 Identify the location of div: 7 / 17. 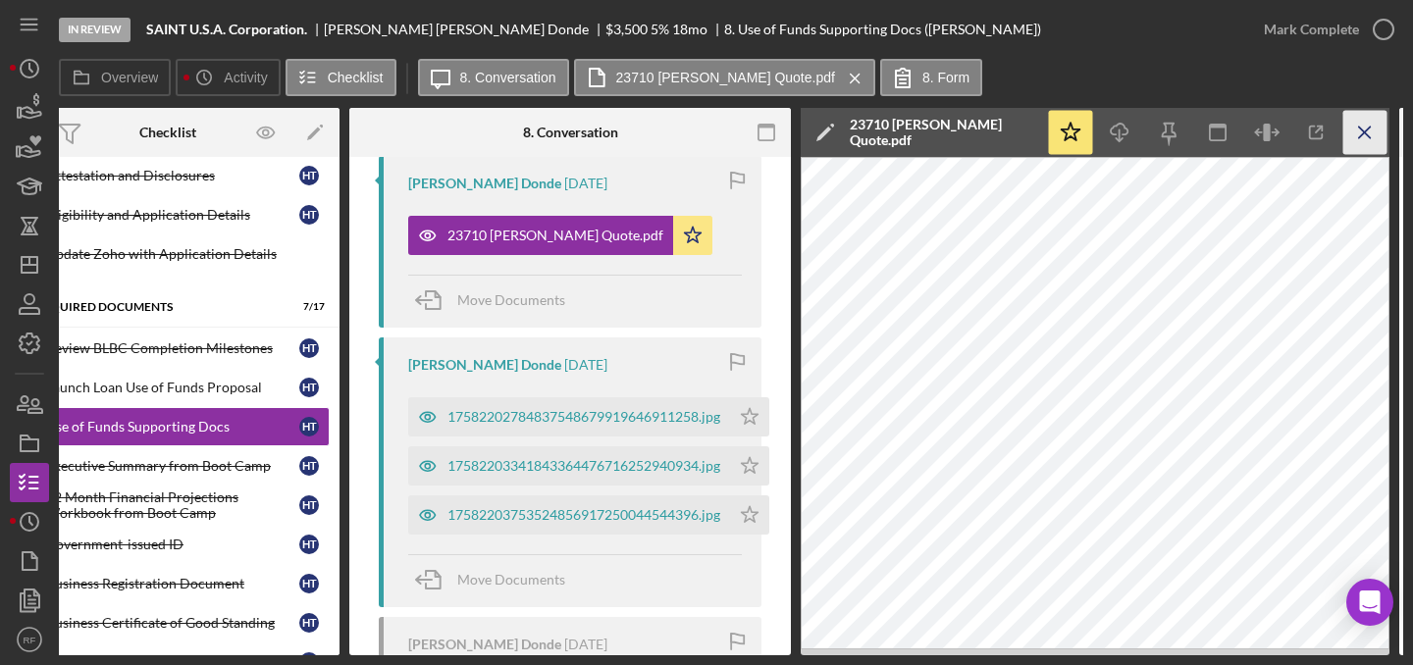
(307, 307).